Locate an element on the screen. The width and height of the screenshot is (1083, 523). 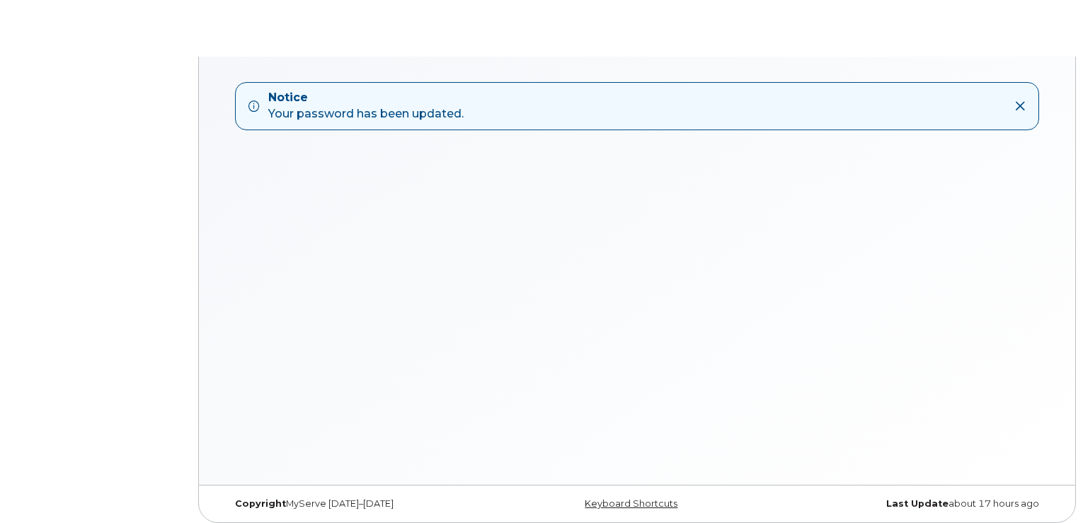
strong: Last Update is located at coordinates (917, 503).